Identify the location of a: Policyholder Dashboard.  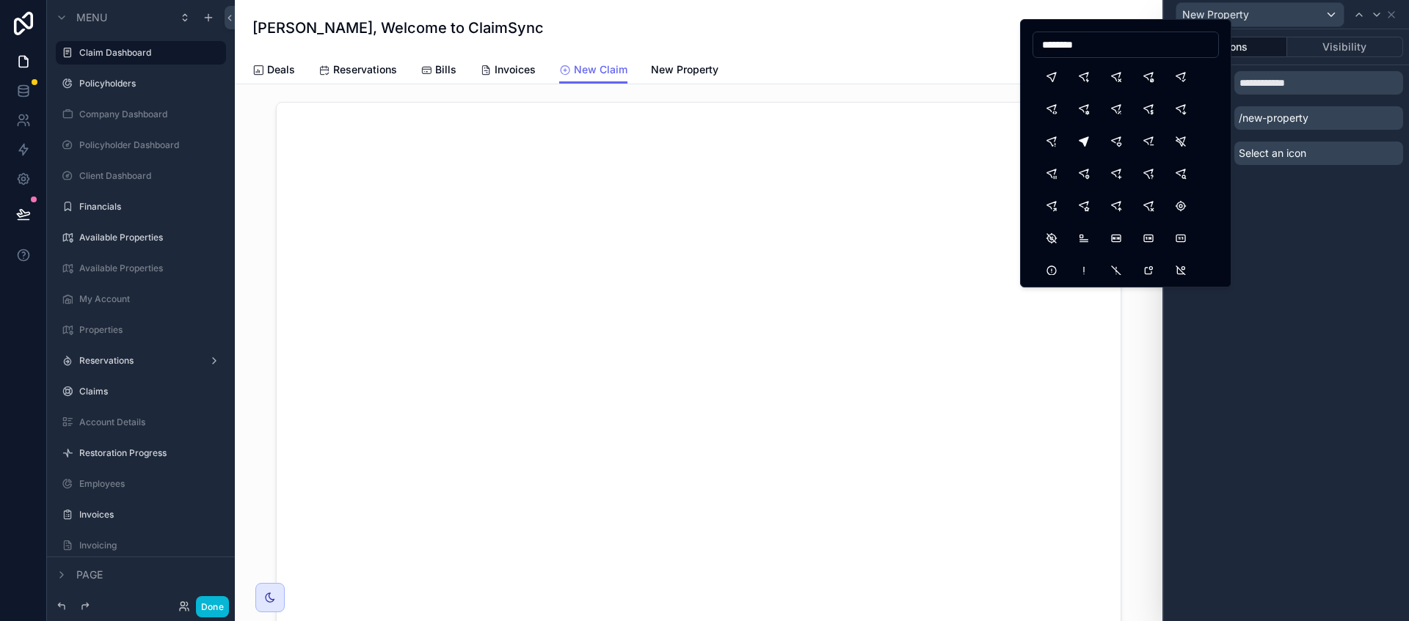
(151, 145).